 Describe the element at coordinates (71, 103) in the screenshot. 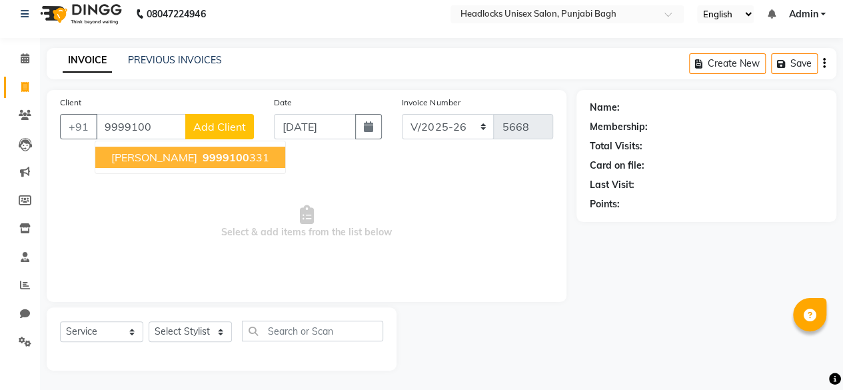

I see `label: Client` at that location.